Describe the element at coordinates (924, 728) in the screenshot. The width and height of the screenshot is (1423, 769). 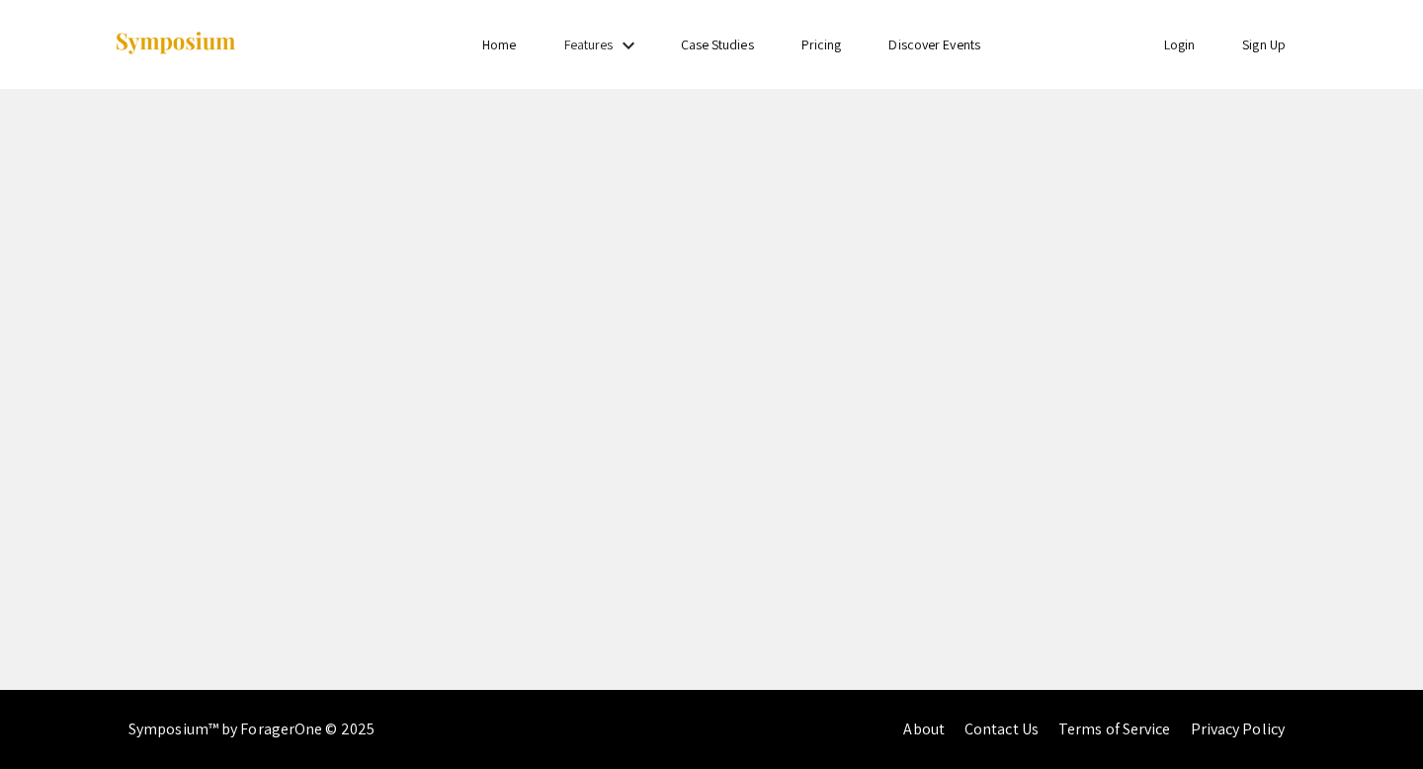
I see `a: About` at that location.